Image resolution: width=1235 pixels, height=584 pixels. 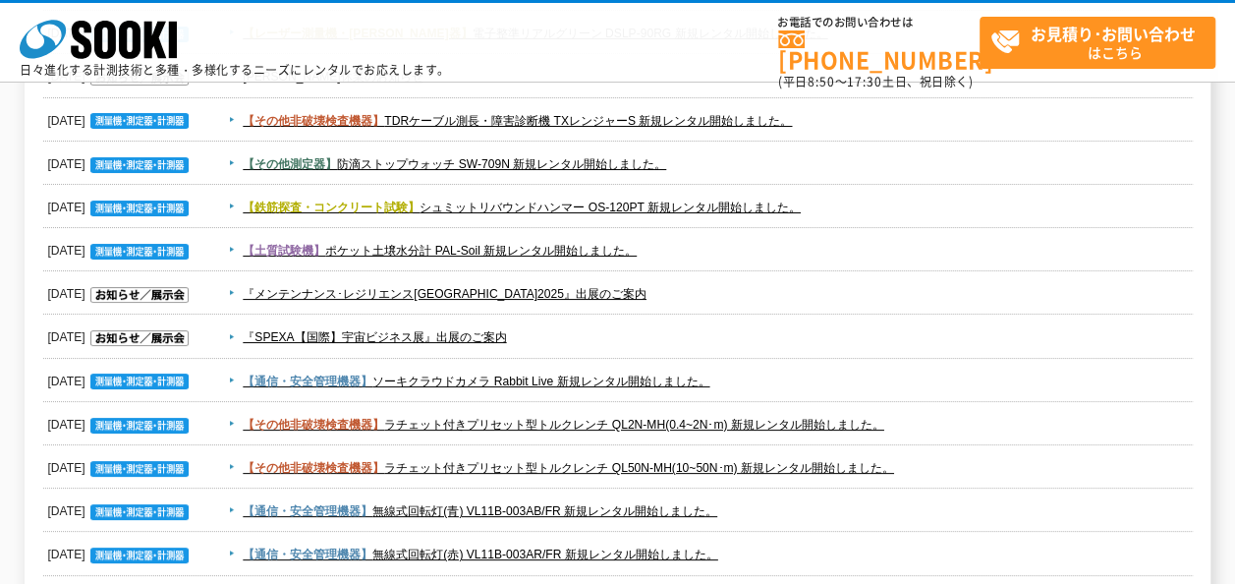 I want to click on a: 『SPEXA【国際】宇宙ビジネス展』出展のご案内, so click(x=374, y=337).